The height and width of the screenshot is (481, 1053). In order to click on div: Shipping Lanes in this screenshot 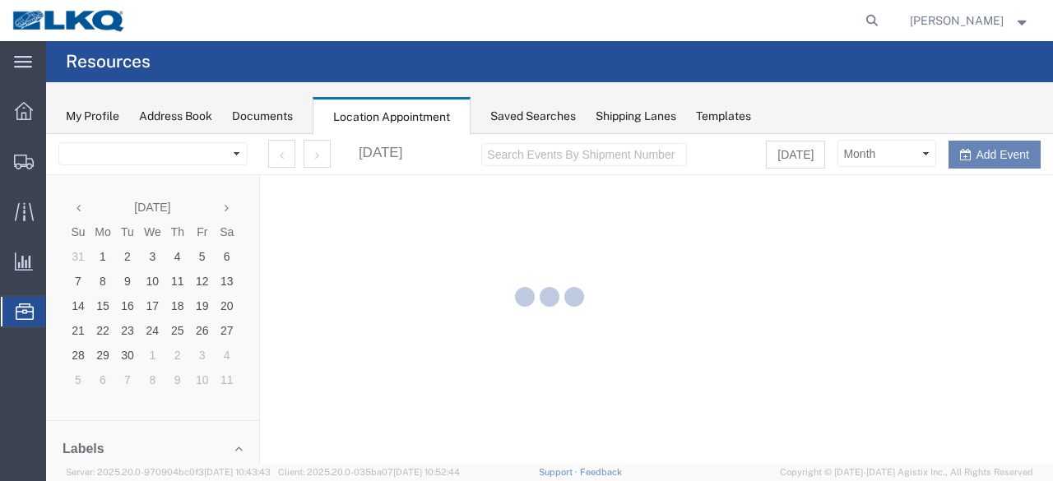, I will do `click(636, 116)`.